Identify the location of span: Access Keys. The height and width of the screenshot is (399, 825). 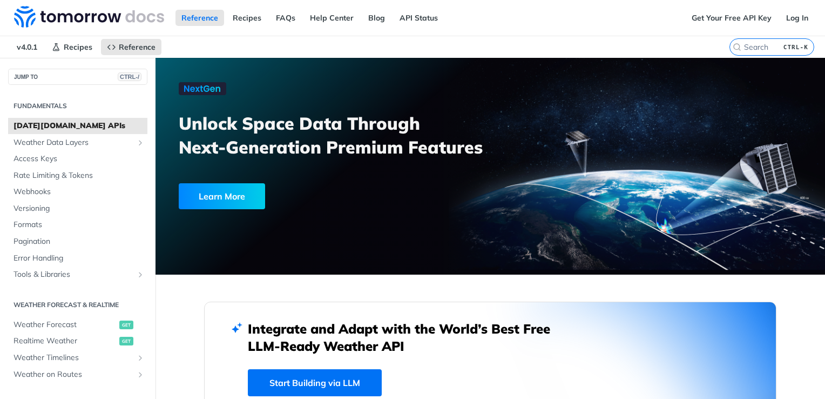
(79, 159).